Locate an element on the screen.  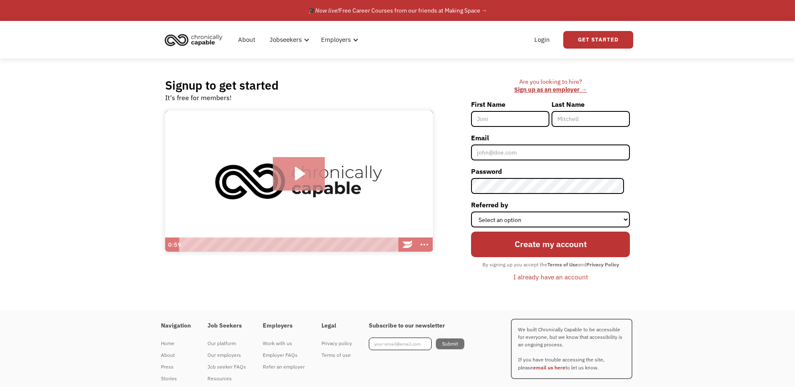
button: Play Video: Introducing Chronically Capable is located at coordinates (299, 174).